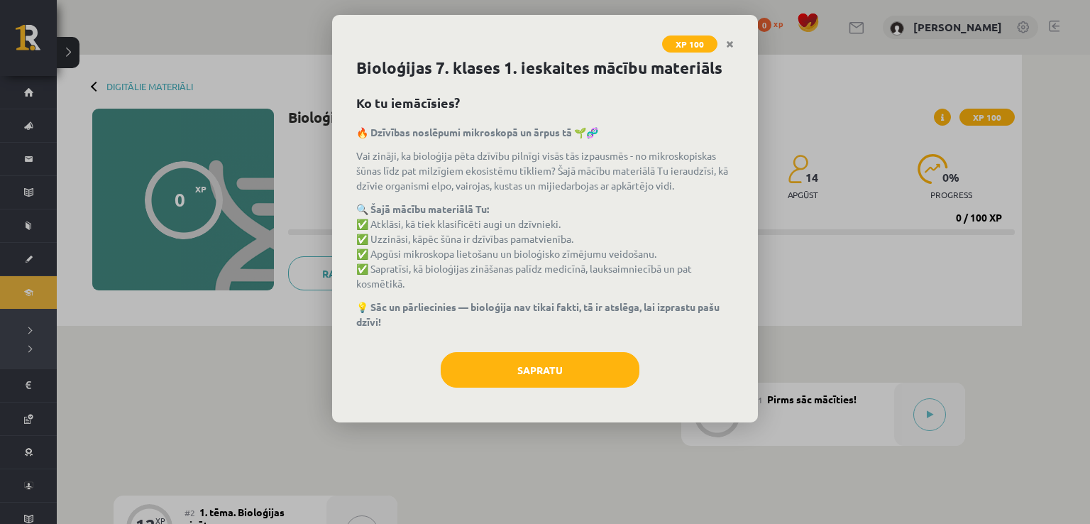 The width and height of the screenshot is (1090, 524). I want to click on h1: Bioloģijas 7. klases 1. ieskaites mācību materiāls, so click(545, 68).